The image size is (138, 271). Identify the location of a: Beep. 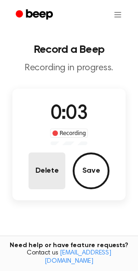
(35, 15).